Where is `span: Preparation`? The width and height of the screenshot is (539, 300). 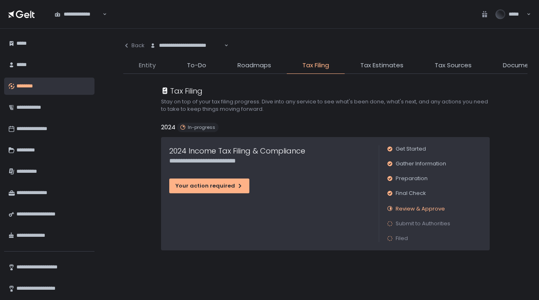 span: Preparation is located at coordinates (411, 179).